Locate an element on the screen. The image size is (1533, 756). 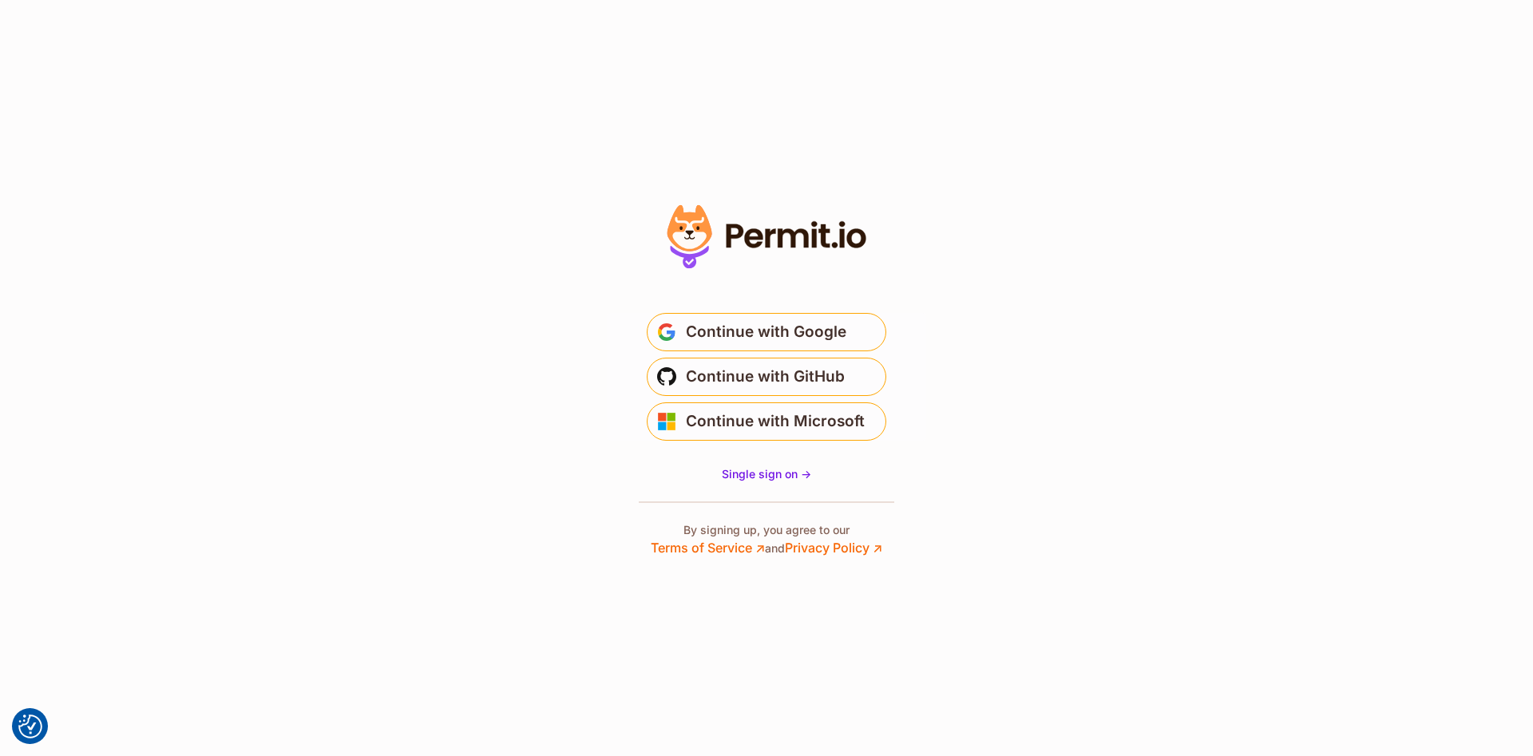
button: Continue with GitHub is located at coordinates (766, 377).